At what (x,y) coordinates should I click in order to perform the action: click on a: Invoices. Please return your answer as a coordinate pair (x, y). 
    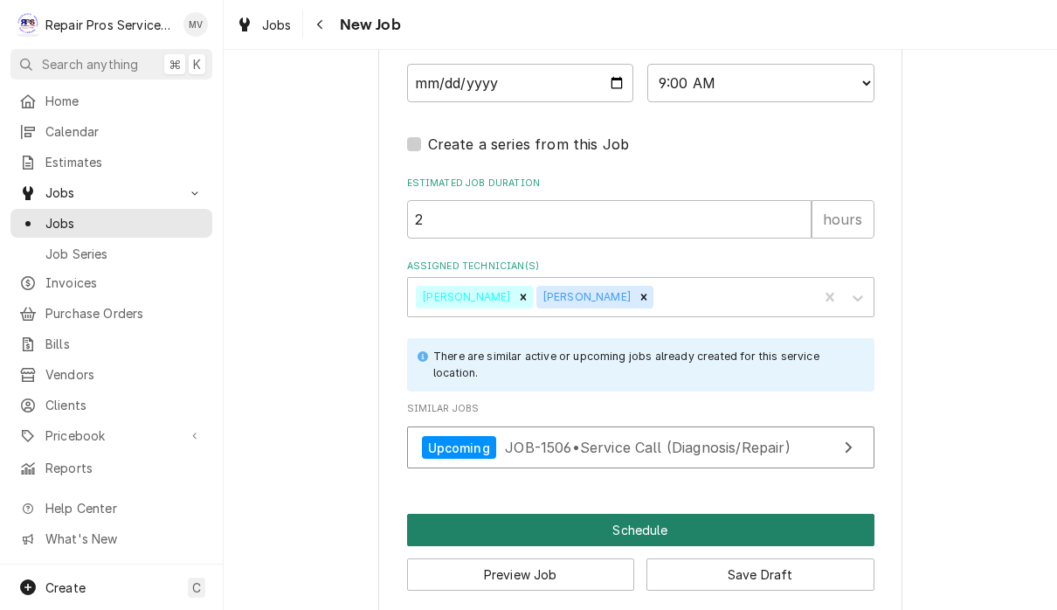
    Looking at the image, I should click on (111, 282).